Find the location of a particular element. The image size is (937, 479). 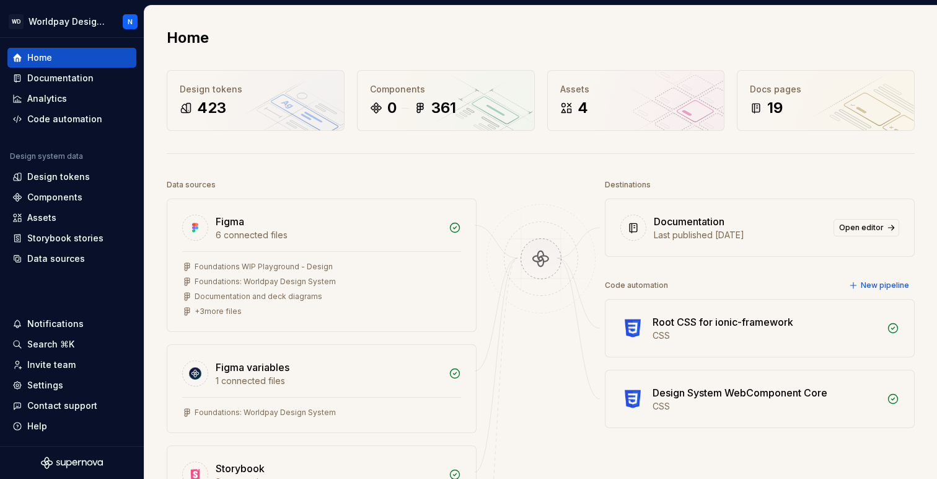

div: 423 is located at coordinates (211, 108).